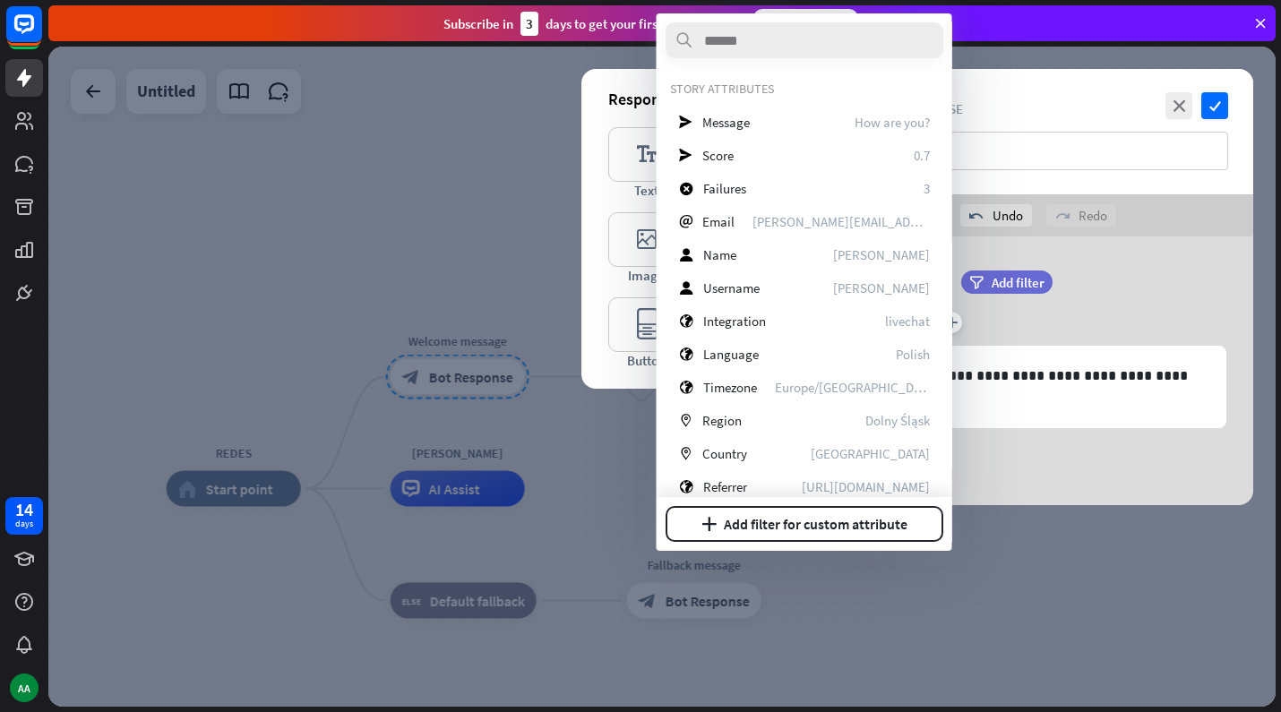 The image size is (1281, 712). I want to click on span: 0.7, so click(922, 155).